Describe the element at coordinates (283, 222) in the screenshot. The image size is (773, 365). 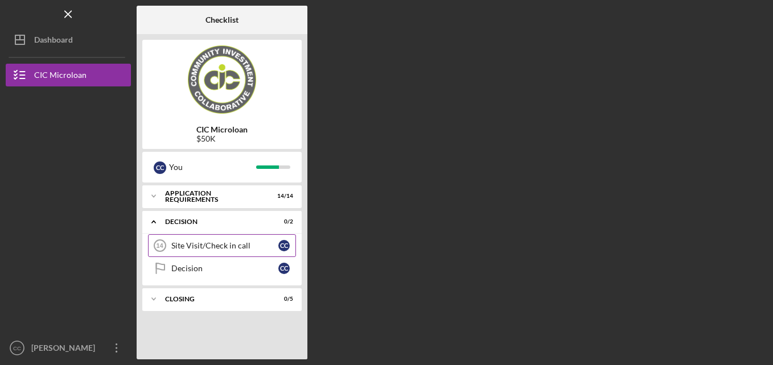
I see `div: 0 / 2` at that location.